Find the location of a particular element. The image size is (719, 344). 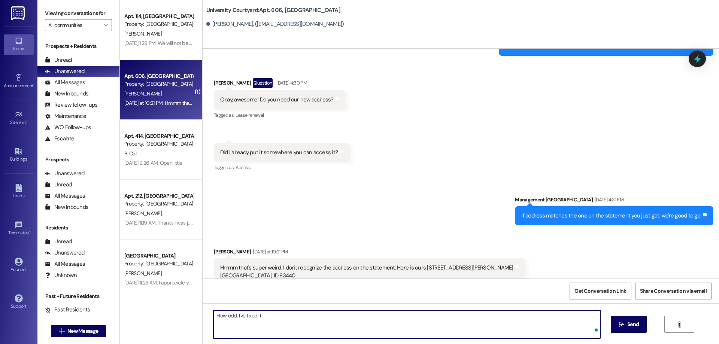

div: Prospects + Residents is located at coordinates (78, 46).